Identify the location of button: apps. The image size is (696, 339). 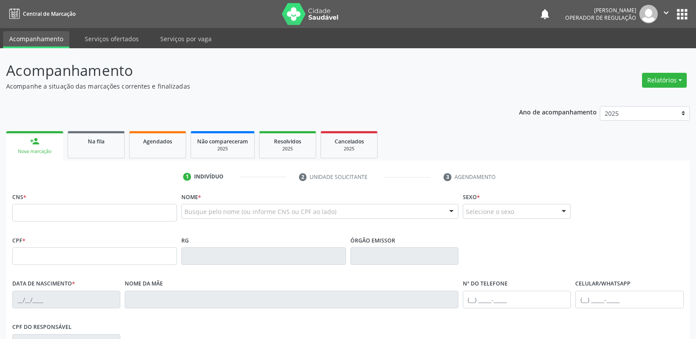
(682, 14).